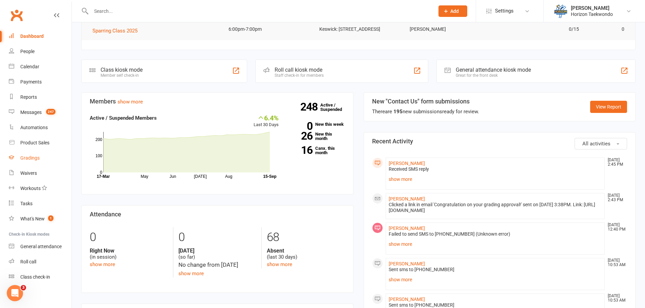  What do you see at coordinates (266, 121) in the screenshot?
I see `div: Last 30 Days` at bounding box center [266, 121].